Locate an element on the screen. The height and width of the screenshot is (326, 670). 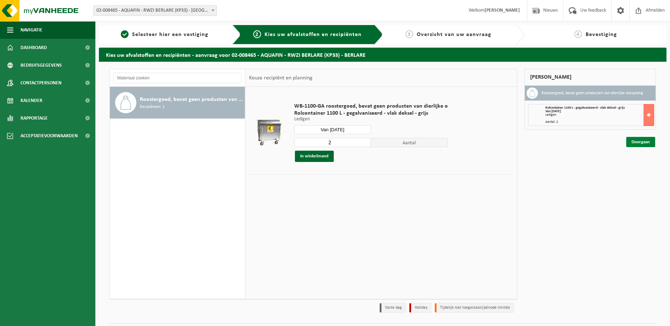
span: Aantal is located at coordinates (409, 143).